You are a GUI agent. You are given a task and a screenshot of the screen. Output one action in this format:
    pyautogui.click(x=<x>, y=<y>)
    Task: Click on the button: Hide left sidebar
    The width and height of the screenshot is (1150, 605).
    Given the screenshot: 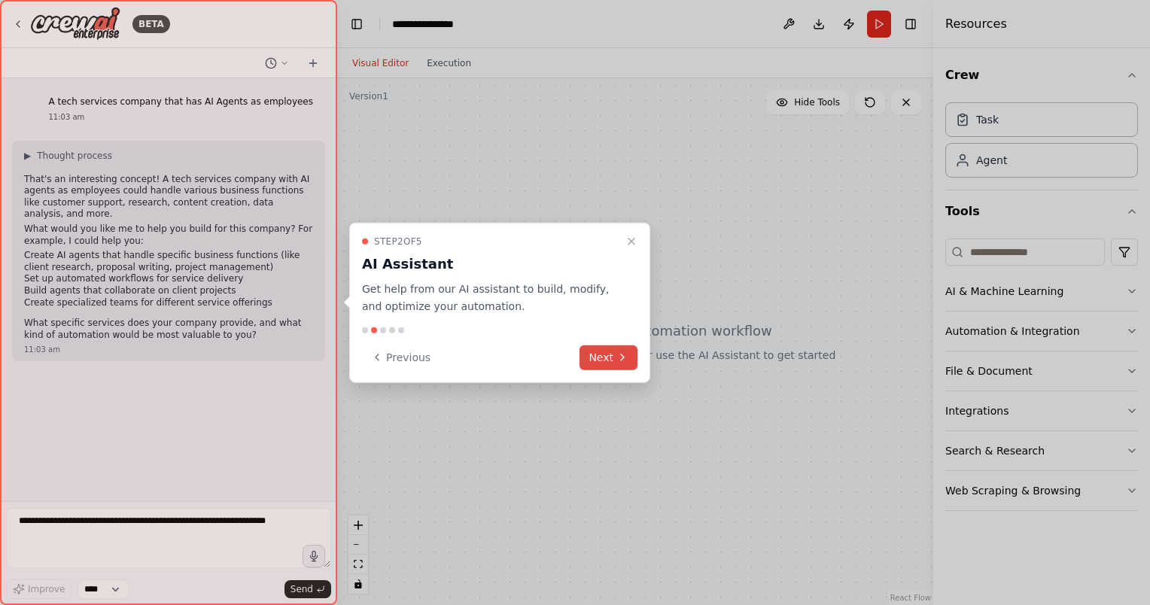 What is the action you would take?
    pyautogui.click(x=357, y=24)
    